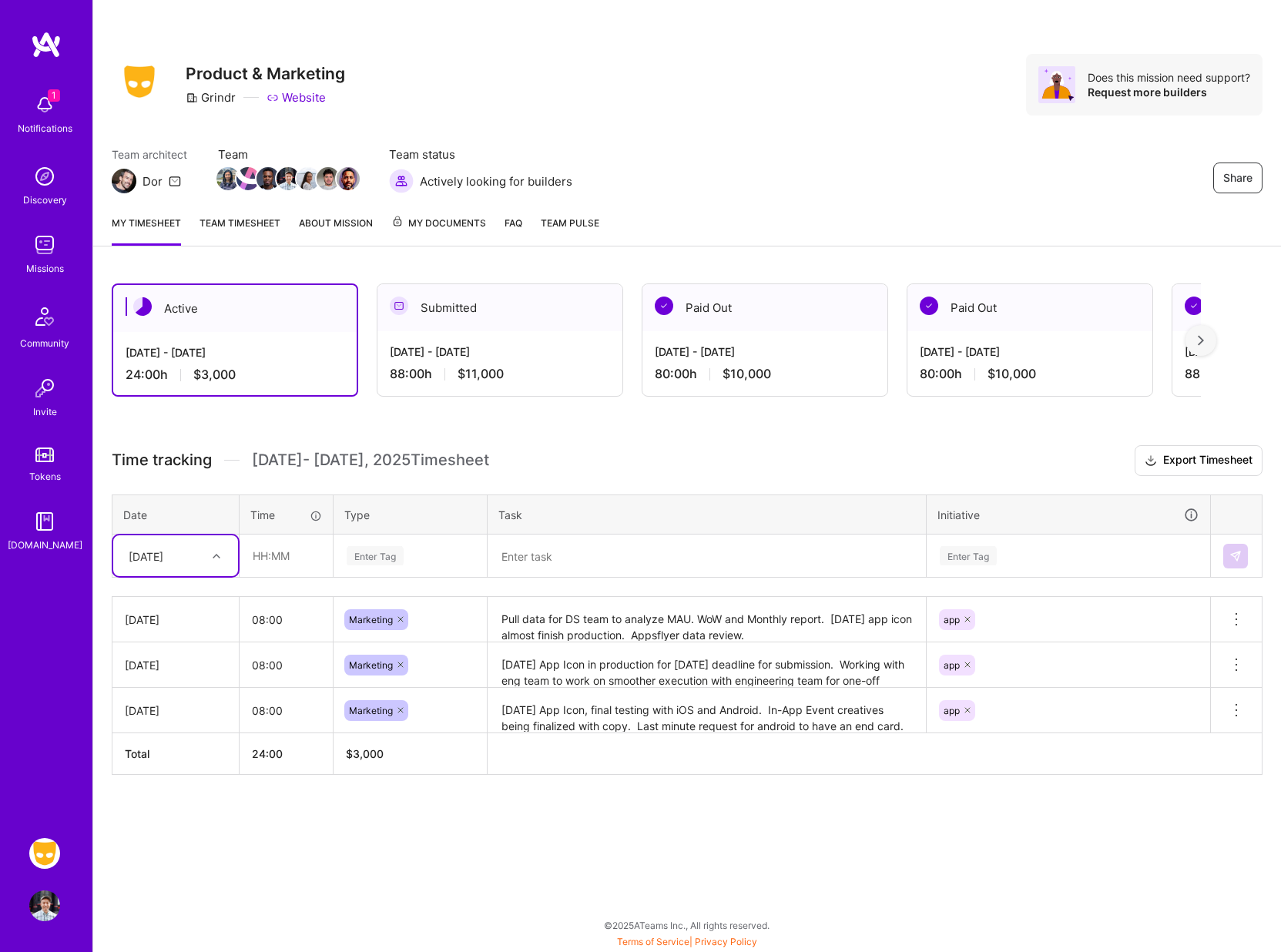 The width and height of the screenshot is (1281, 952). Describe the element at coordinates (481, 373) in the screenshot. I see `span: $11,000` at that location.